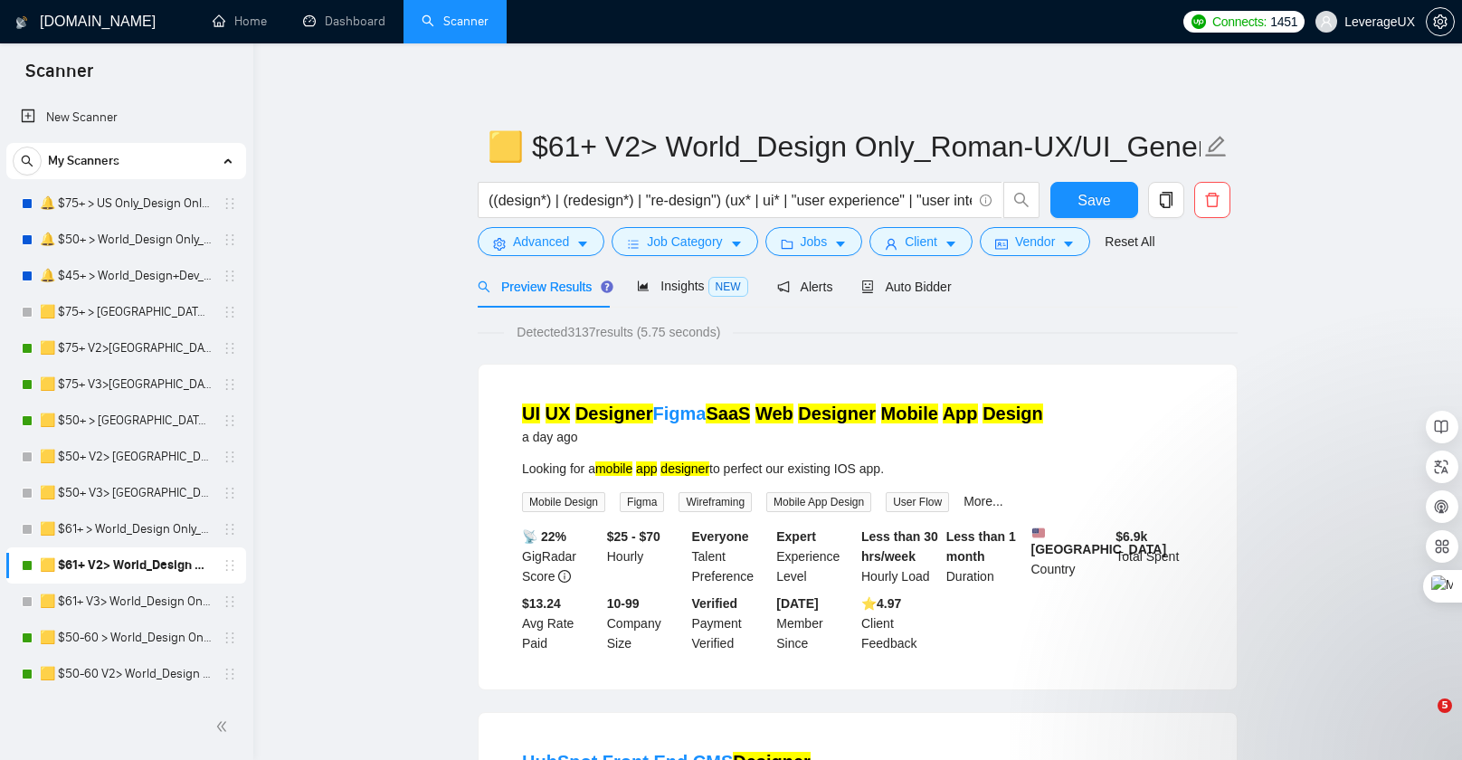 The height and width of the screenshot is (760, 1462). What do you see at coordinates (858, 469) in the screenshot?
I see `div: Looking for a to perfect our existing IOS app.` at bounding box center [858, 469].